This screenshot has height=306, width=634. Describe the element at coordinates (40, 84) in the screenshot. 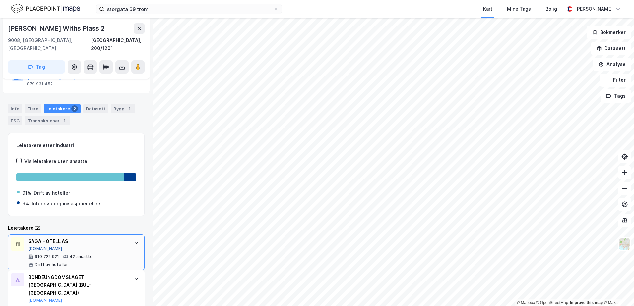

I see `div: 879 931 452` at that location.